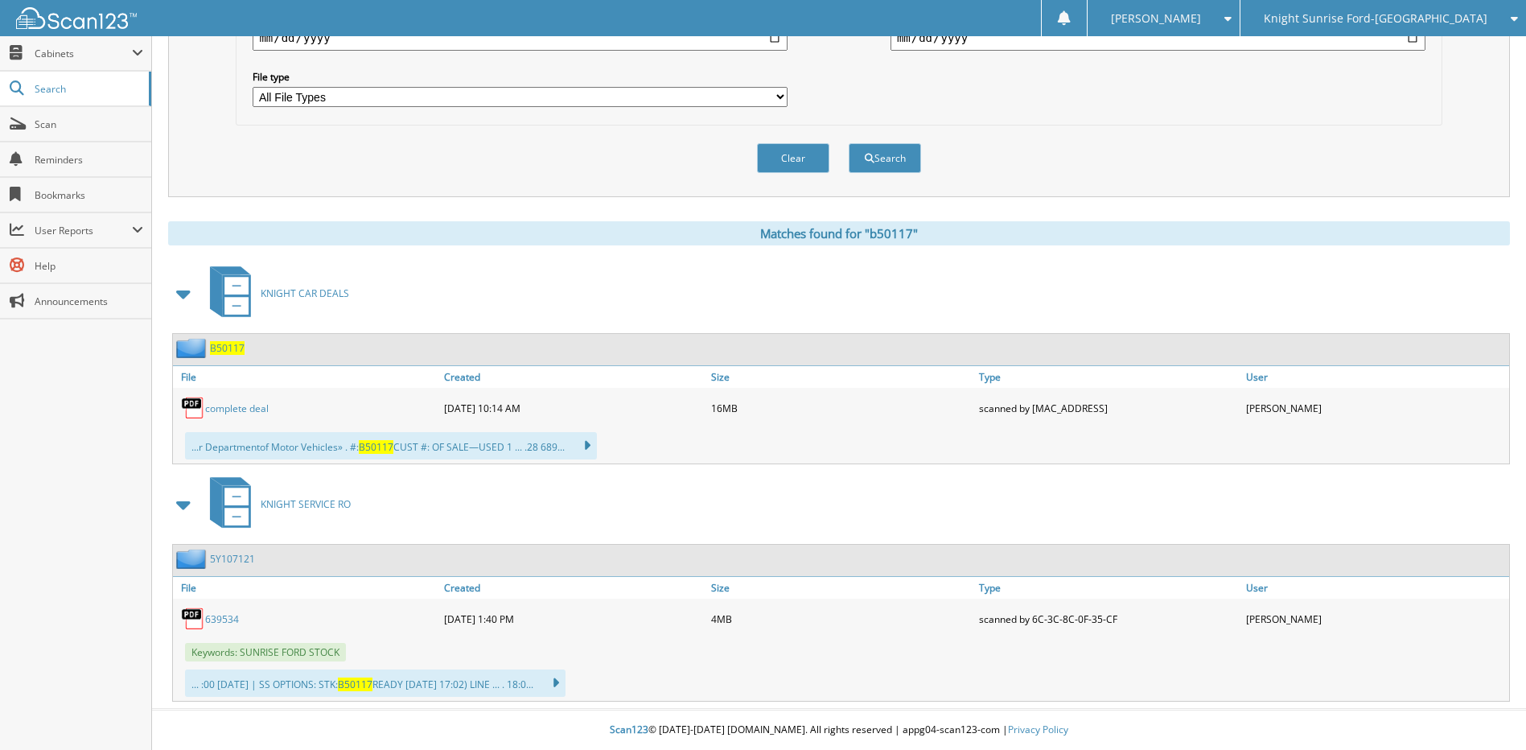  Describe the element at coordinates (88, 124) in the screenshot. I see `span: Scan` at that location.